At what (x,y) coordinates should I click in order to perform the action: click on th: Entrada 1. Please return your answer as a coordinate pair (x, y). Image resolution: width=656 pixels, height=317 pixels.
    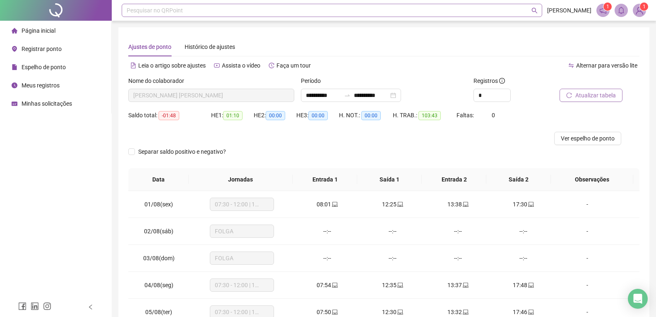
    Looking at the image, I should click on (325, 179).